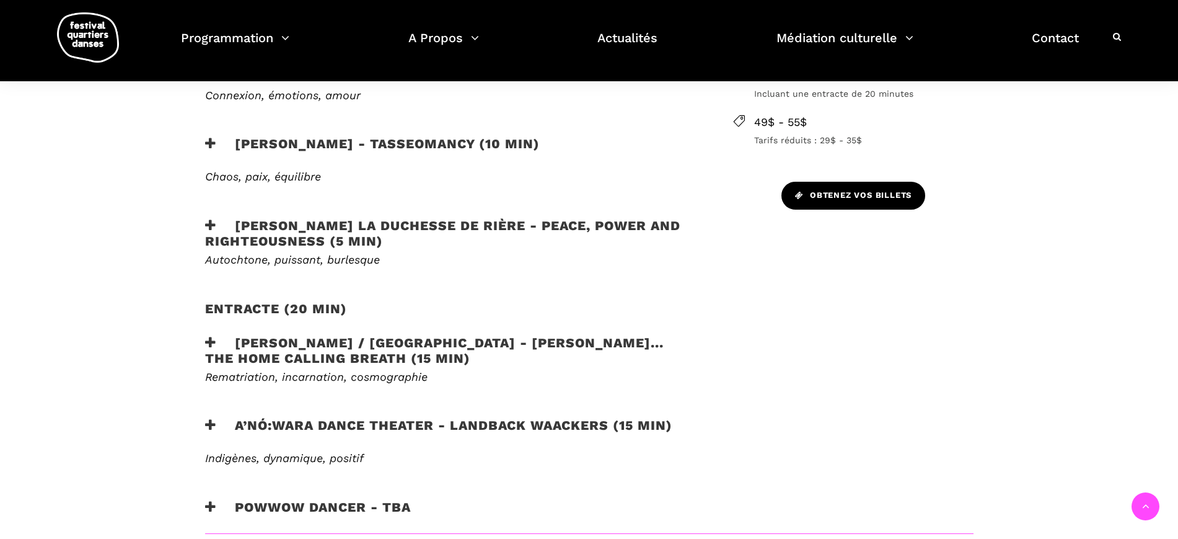  Describe the element at coordinates (845, 45) in the screenshot. I see `a: Médiation culturelle` at that location.